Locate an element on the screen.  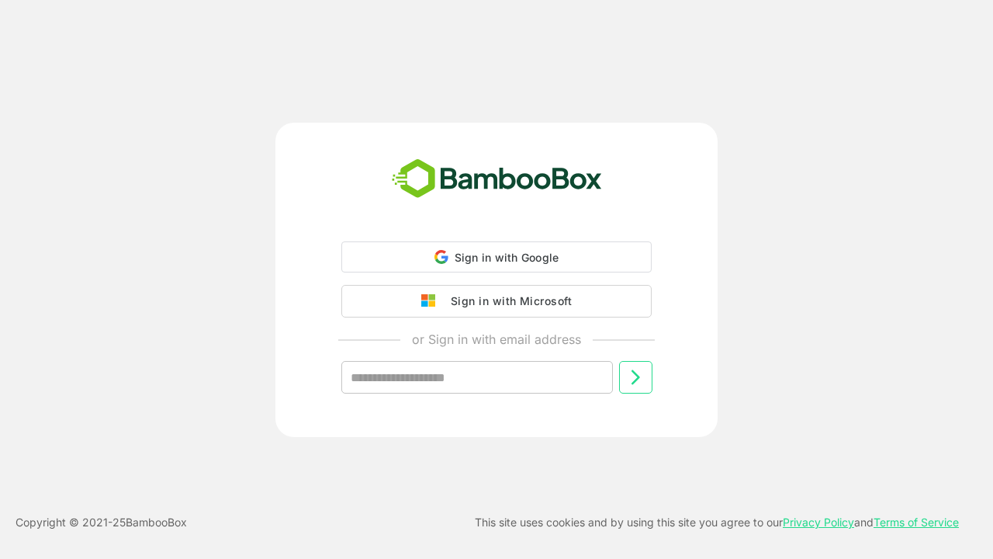
p: Copyright © 2021- 25 BambooBox is located at coordinates (101, 522).